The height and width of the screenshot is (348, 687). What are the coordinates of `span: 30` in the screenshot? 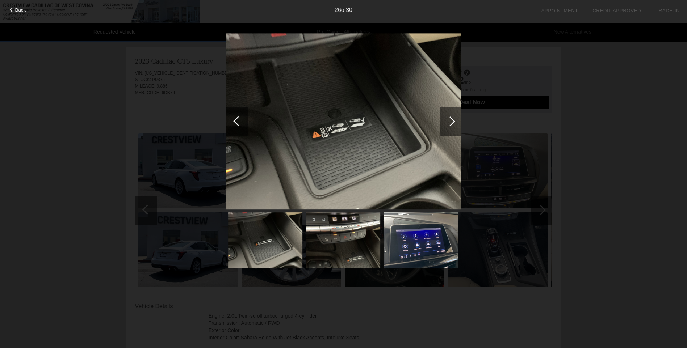 It's located at (349, 10).